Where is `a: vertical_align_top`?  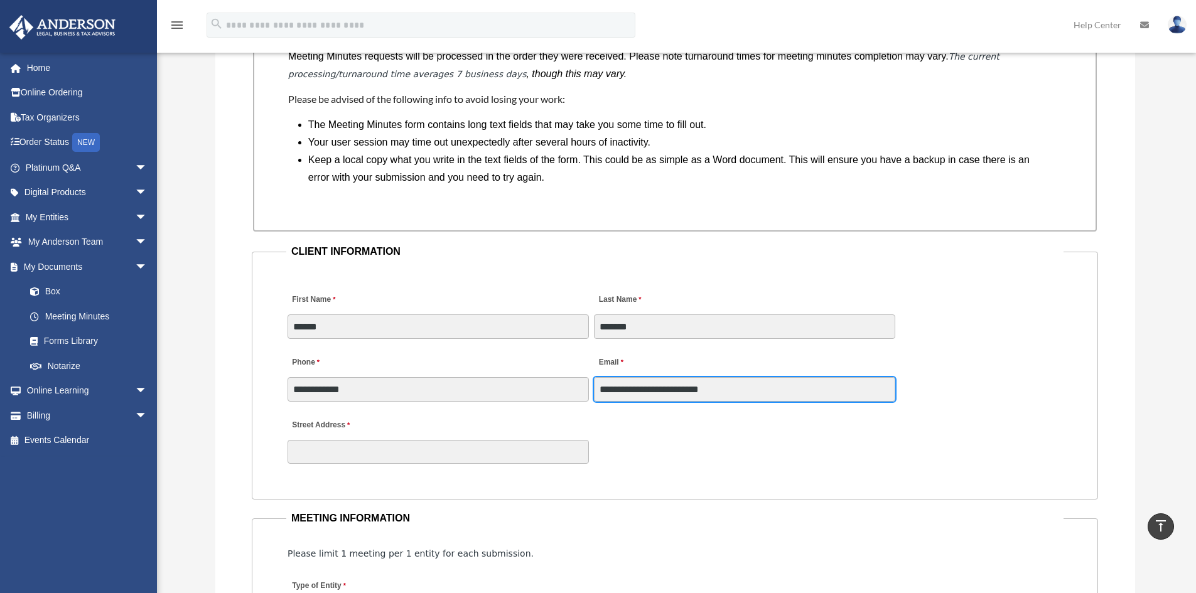 a: vertical_align_top is located at coordinates (1161, 527).